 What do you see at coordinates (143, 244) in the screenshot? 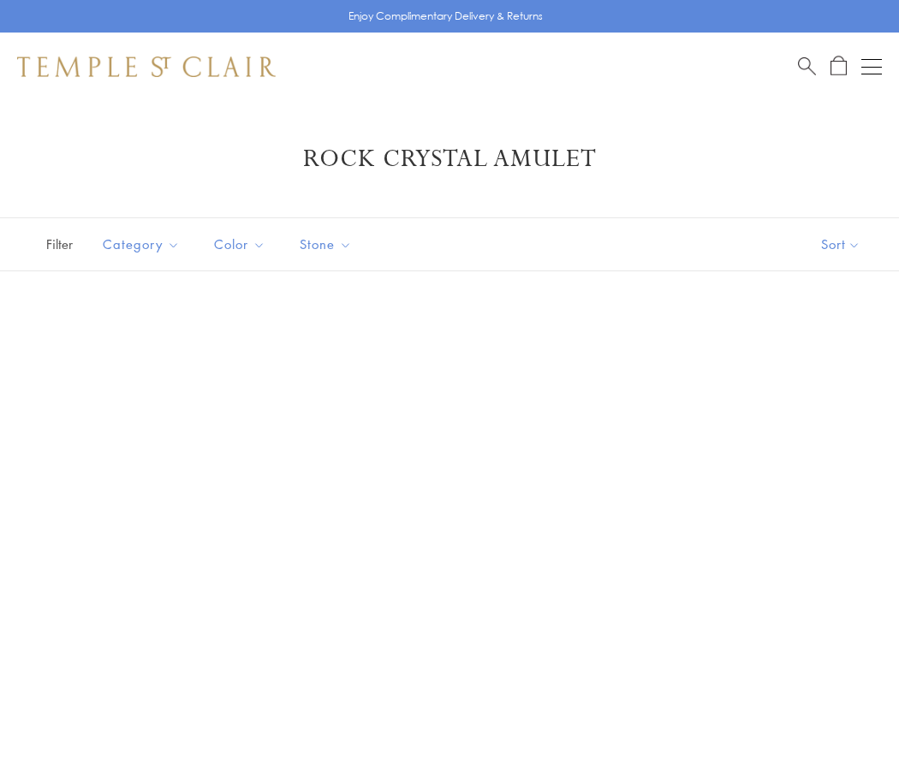
I see `span: Category` at bounding box center [143, 244].